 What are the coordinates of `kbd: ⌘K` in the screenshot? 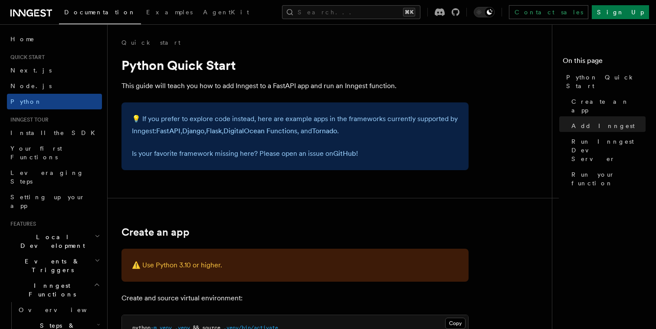 It's located at (409, 12).